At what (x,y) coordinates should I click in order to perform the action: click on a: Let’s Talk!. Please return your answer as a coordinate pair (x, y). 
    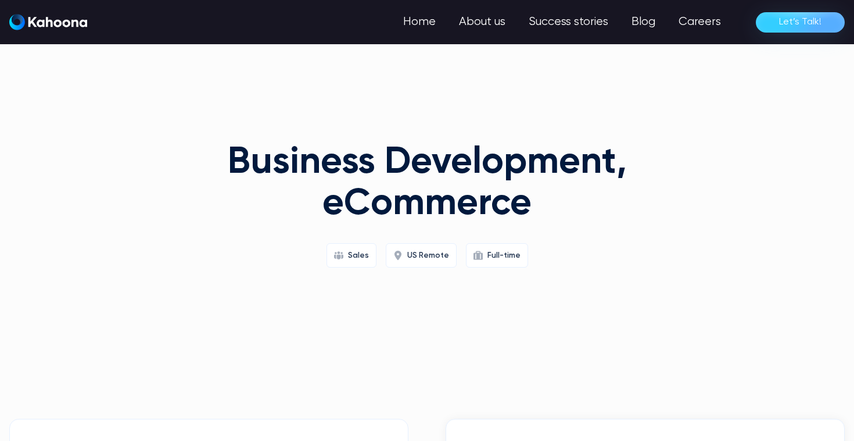
    Looking at the image, I should click on (800, 22).